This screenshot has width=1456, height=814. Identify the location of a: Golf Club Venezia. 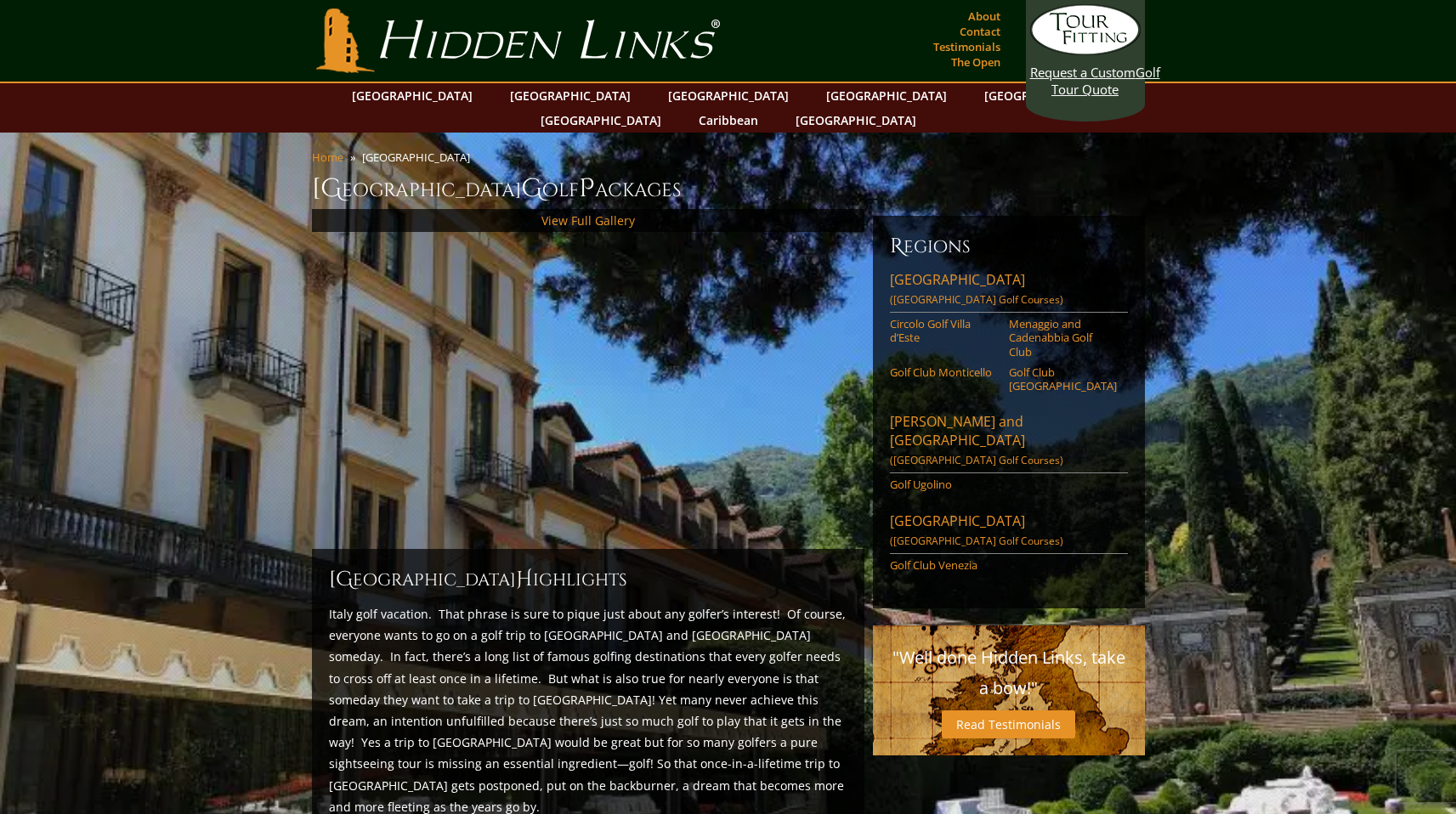
(943, 566).